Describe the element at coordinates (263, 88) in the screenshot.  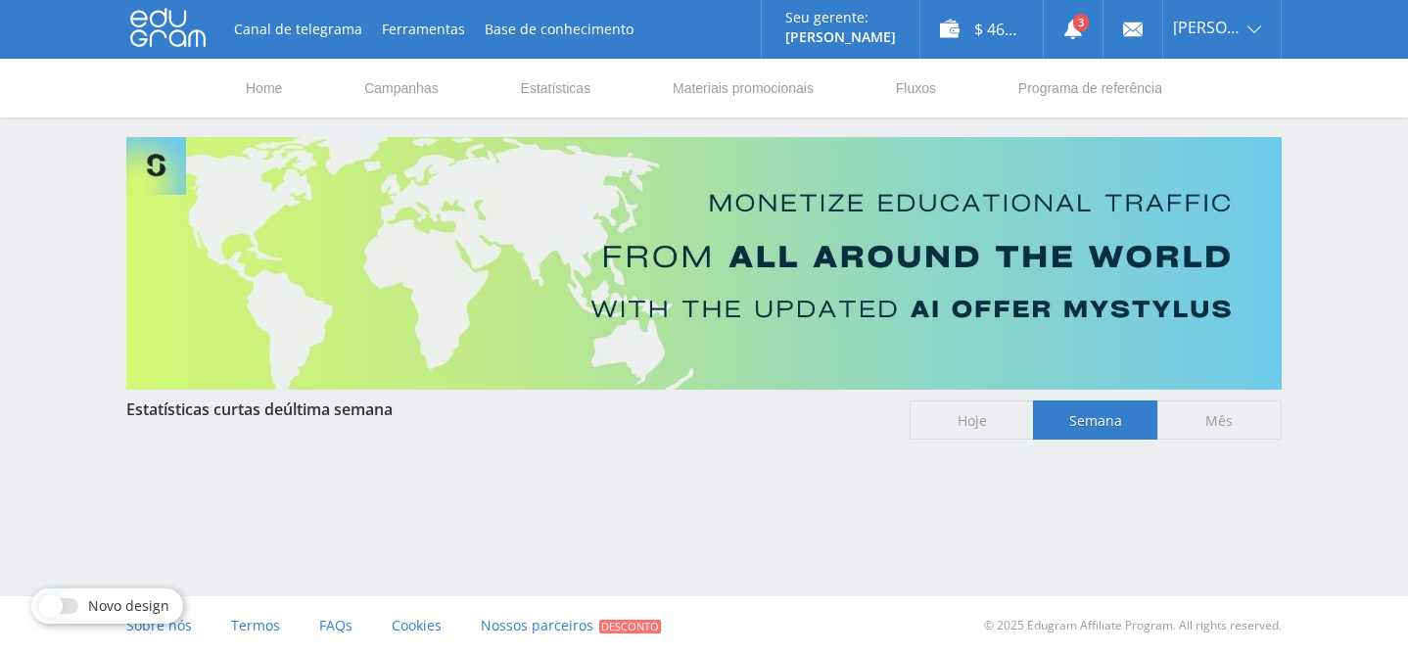
I see `a: Home` at that location.